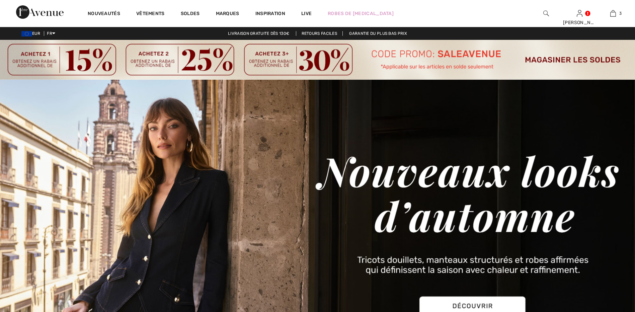 The width and height of the screenshot is (635, 312). What do you see at coordinates (228, 14) in the screenshot?
I see `a: Marques` at bounding box center [228, 14].